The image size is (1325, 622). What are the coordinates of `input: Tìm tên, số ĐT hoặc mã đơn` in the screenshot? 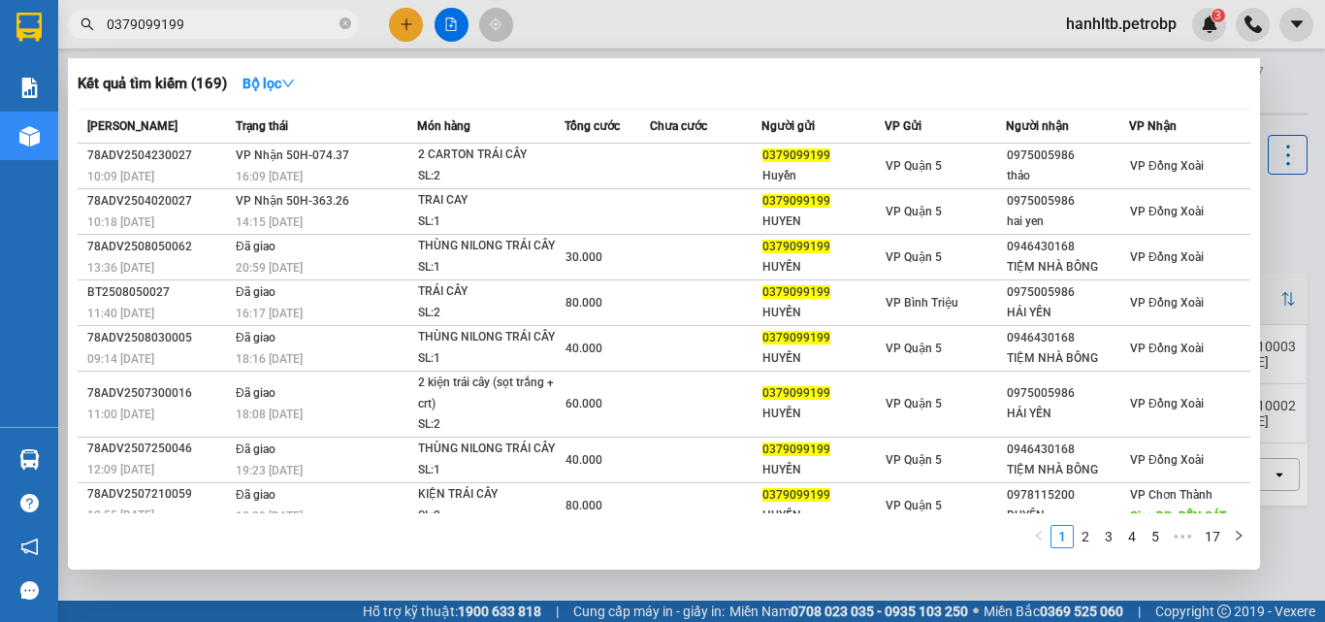 It's located at (221, 24).